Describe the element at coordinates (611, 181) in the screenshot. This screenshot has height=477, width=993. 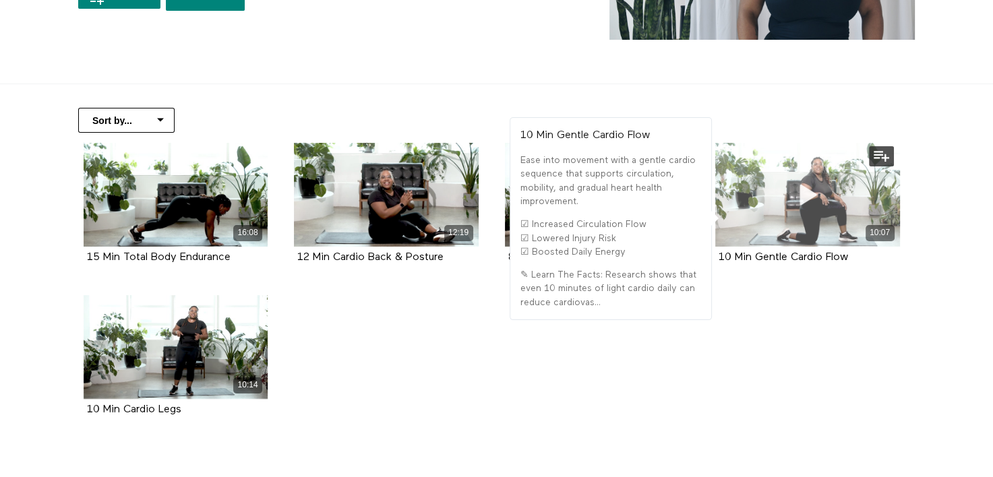
I see `p: Ease into movement with a gentle cardio sequence that supports circulation, mobility, and gradual...` at that location.